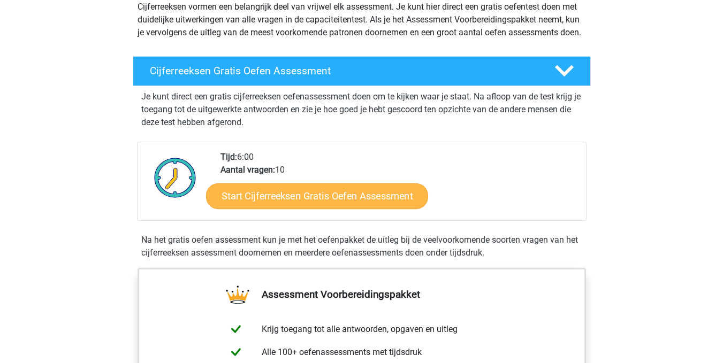 The width and height of the screenshot is (723, 363). Describe the element at coordinates (317, 196) in the screenshot. I see `a: Start Cijferreeksen Gratis Oefen Assessment` at that location.